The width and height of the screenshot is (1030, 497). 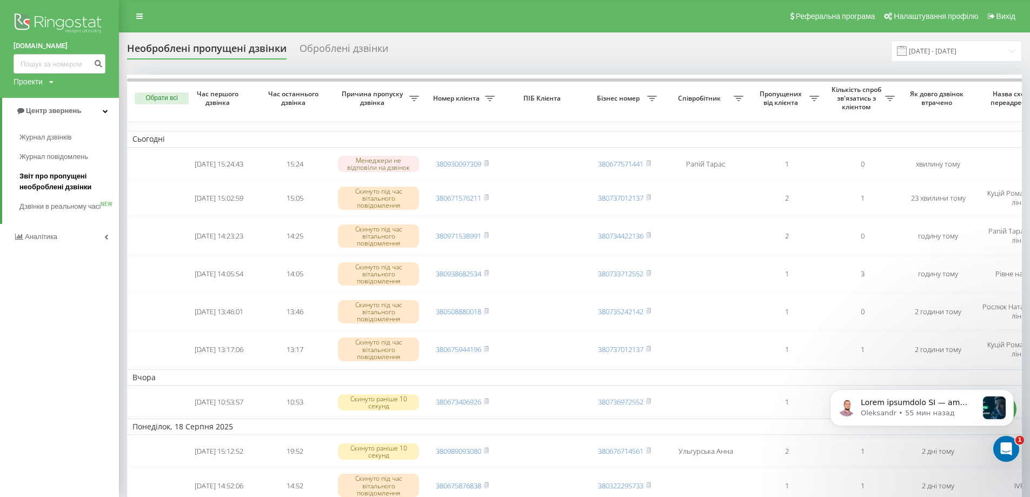 What do you see at coordinates (69, 182) in the screenshot?
I see `a: Звіт про пропущені необроблені дзвінки` at bounding box center [69, 182].